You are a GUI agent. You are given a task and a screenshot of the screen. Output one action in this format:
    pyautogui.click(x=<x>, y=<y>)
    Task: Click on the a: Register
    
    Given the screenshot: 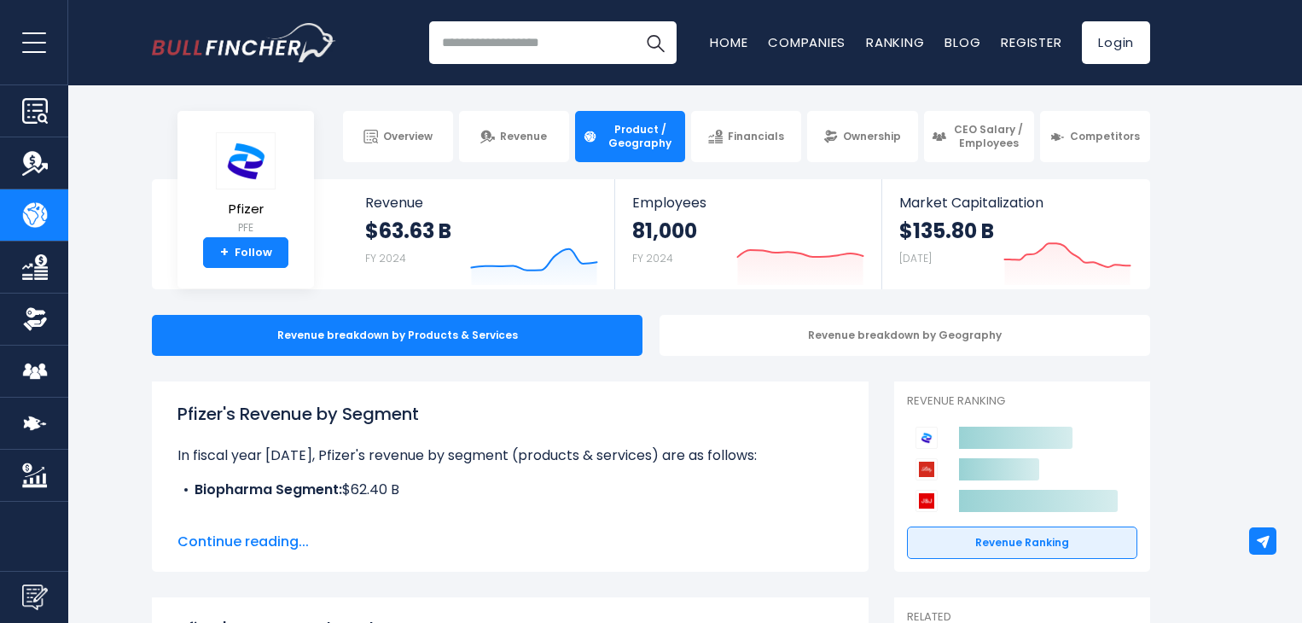 What is the action you would take?
    pyautogui.click(x=1031, y=42)
    